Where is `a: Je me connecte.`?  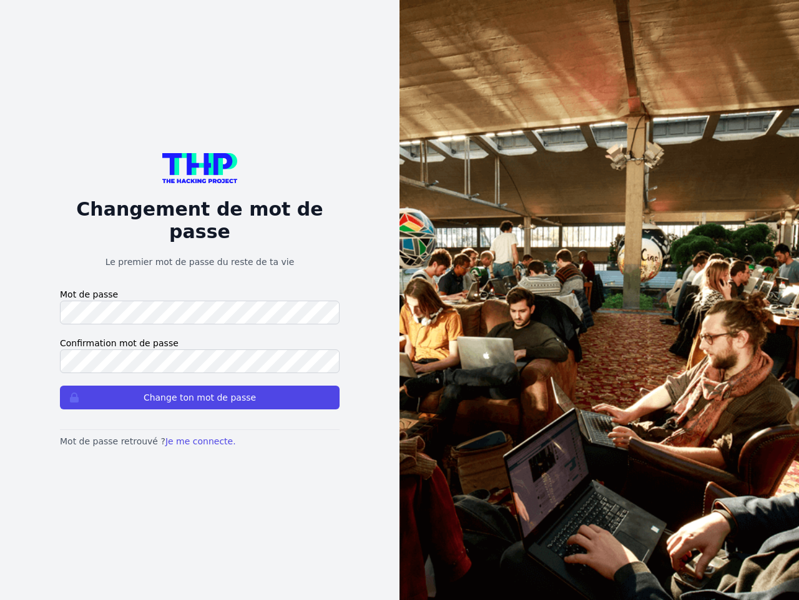 a: Je me connecte. is located at coordinates (200, 441).